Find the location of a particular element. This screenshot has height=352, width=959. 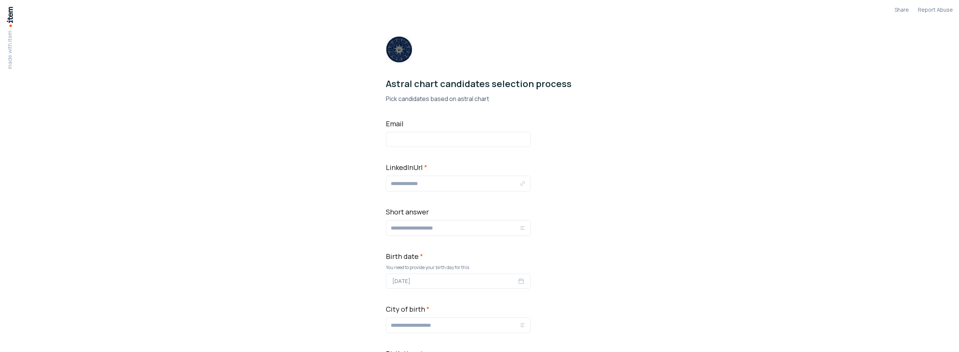

p: made with item is located at coordinates (10, 50).